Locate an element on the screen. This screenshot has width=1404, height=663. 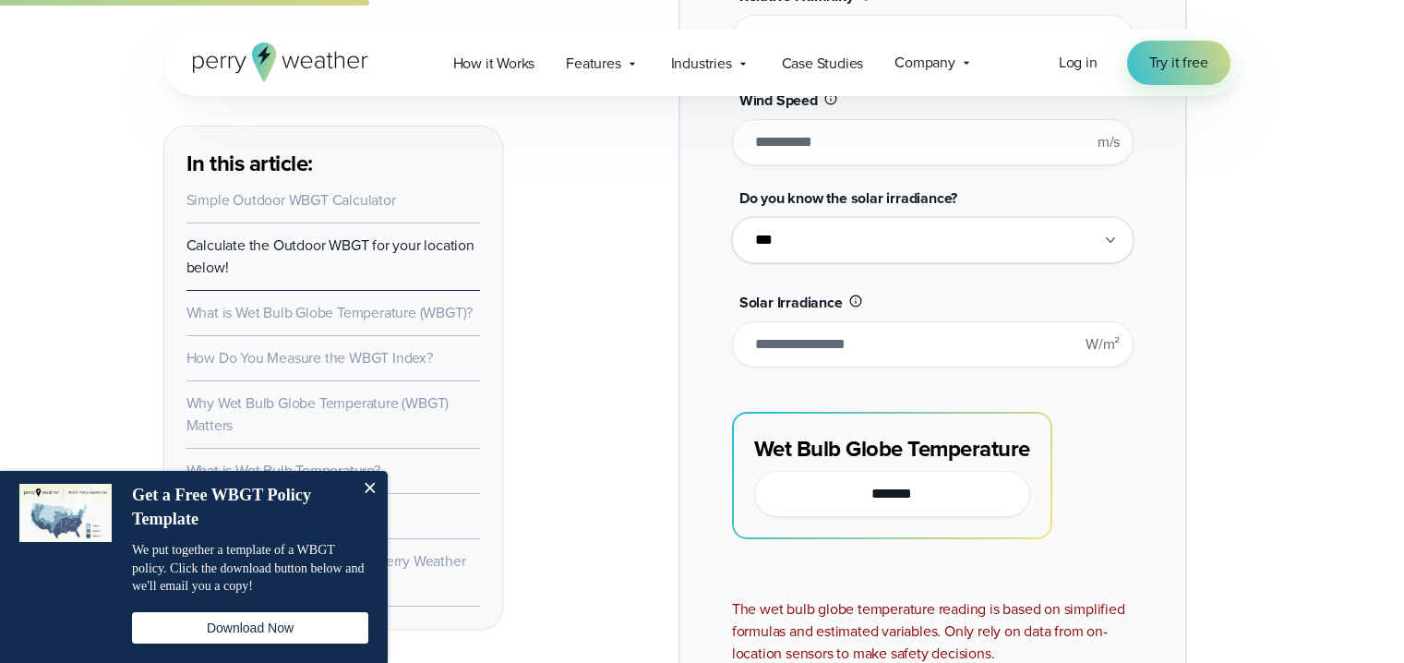
span: Solar Irradiance is located at coordinates (791, 302).